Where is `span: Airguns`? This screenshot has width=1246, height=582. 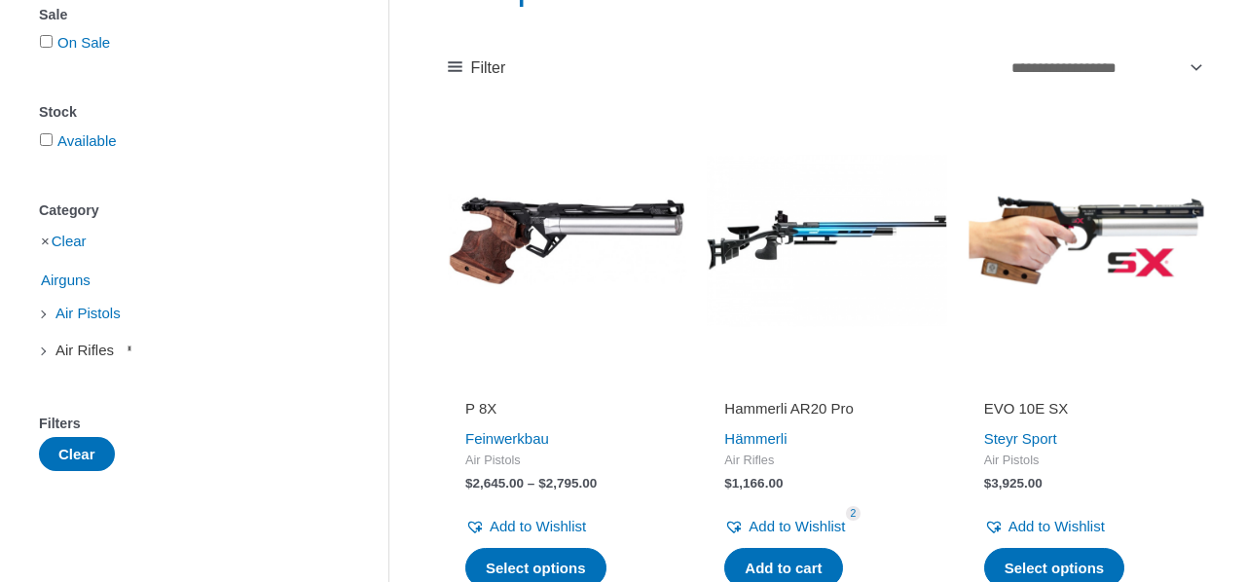 span: Airguns is located at coordinates (65, 280).